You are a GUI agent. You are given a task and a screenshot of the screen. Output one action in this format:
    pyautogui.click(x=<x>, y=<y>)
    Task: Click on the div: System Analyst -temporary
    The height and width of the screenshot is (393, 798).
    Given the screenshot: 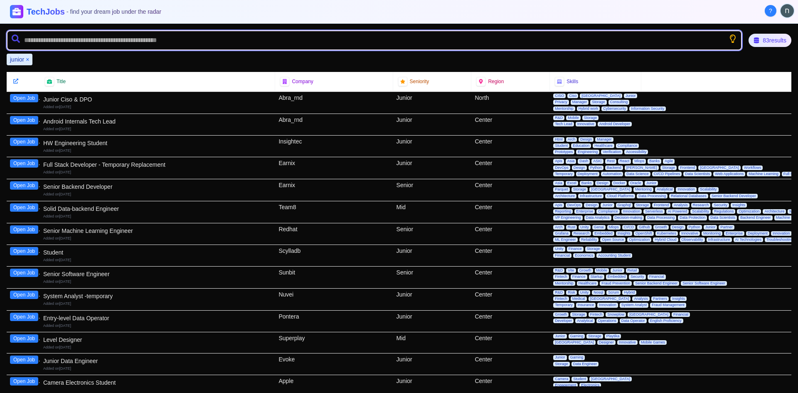 What is the action you would take?
    pyautogui.click(x=158, y=296)
    